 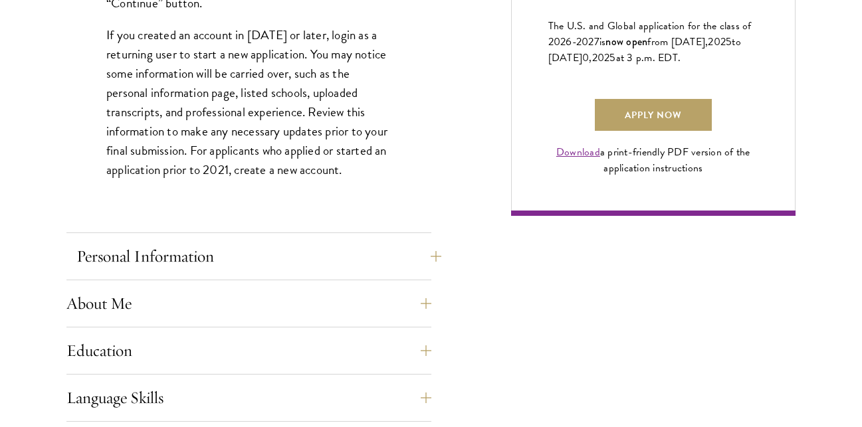 I want to click on span: -202, so click(x=583, y=42).